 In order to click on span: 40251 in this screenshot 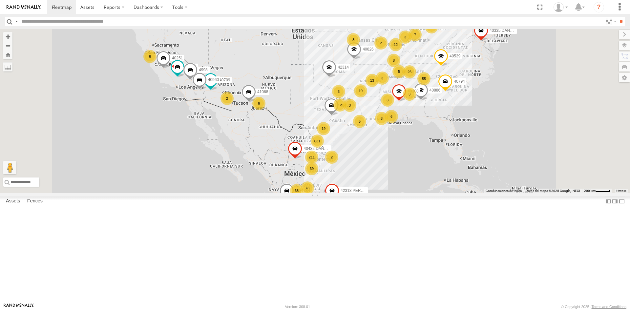, I will do `click(177, 58)`.